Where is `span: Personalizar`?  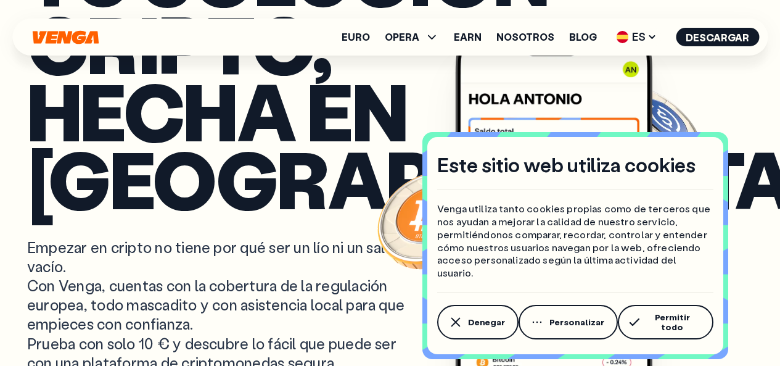
span: Personalizar is located at coordinates (577, 322).